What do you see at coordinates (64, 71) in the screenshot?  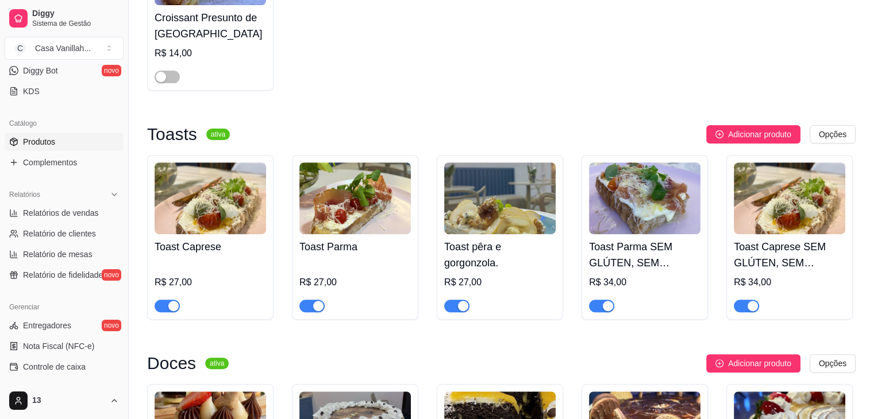 I see `a: Diggy Botnovo` at bounding box center [64, 71].